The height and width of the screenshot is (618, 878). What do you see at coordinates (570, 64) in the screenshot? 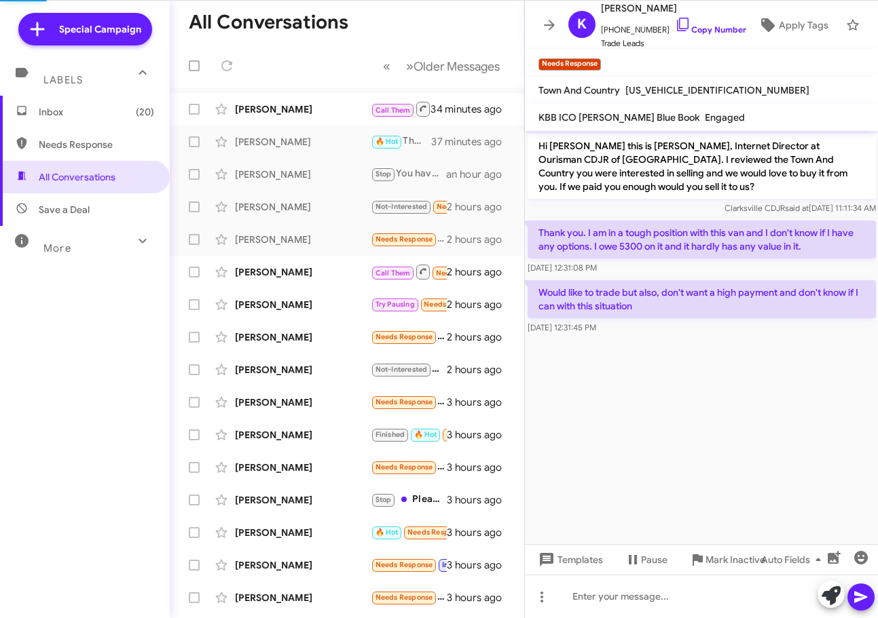
I see `small: Needs Response` at bounding box center [570, 64].